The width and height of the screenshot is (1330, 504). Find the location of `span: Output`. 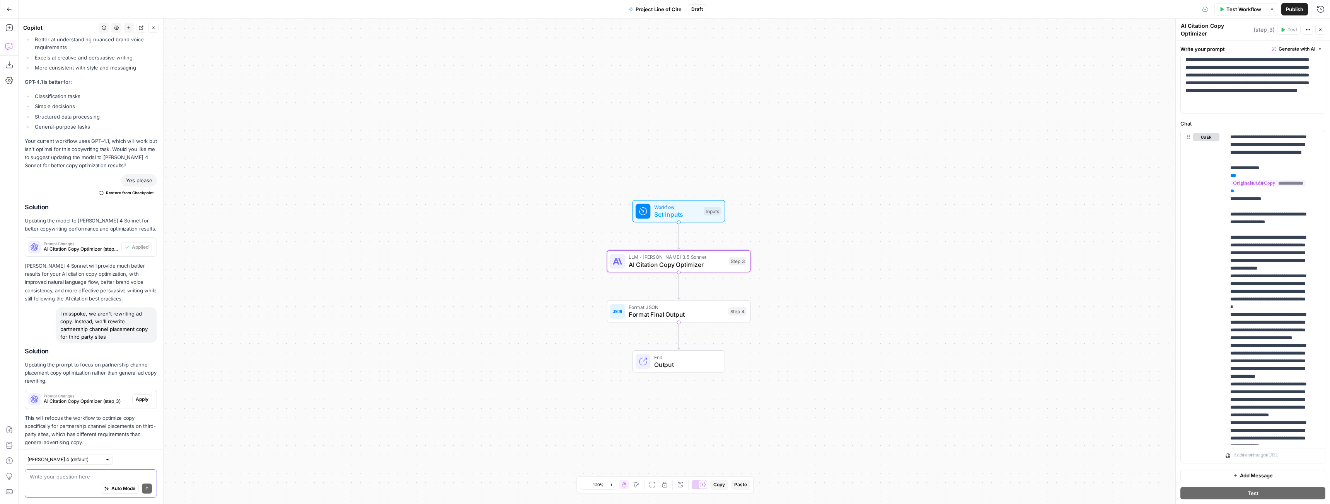

span: Output is located at coordinates (685, 365).